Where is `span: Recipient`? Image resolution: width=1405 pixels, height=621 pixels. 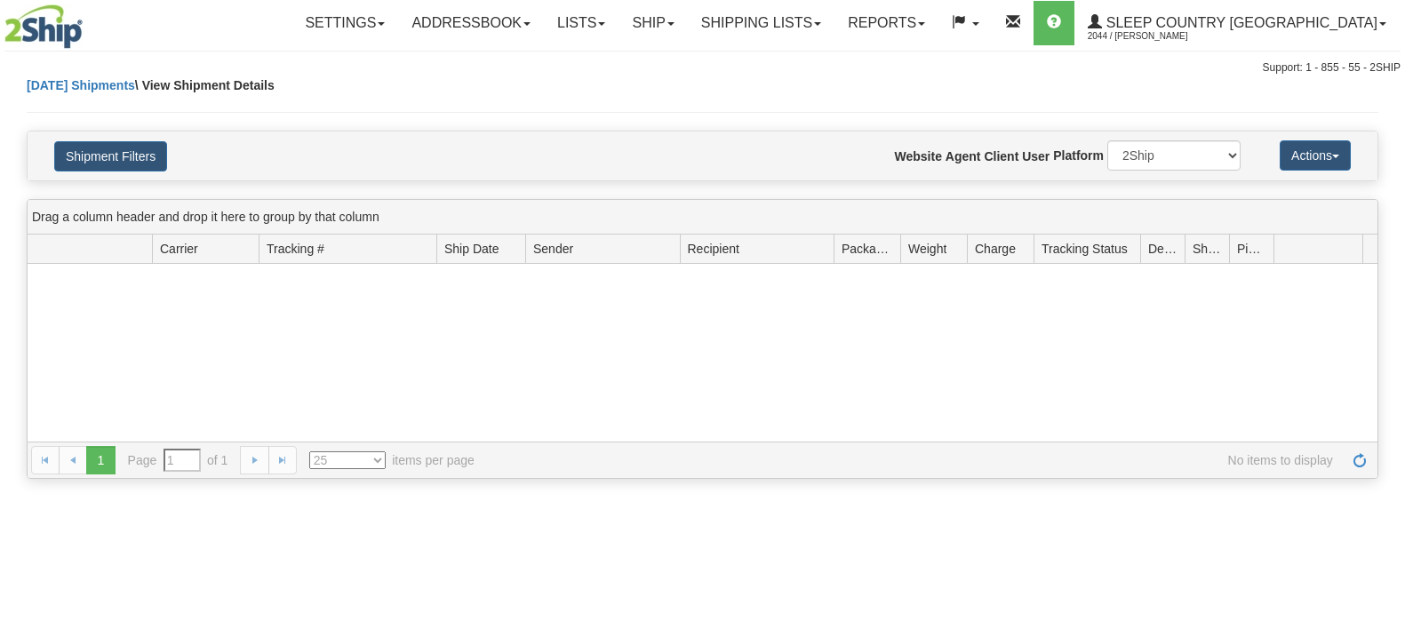 span: Recipient is located at coordinates (713, 249).